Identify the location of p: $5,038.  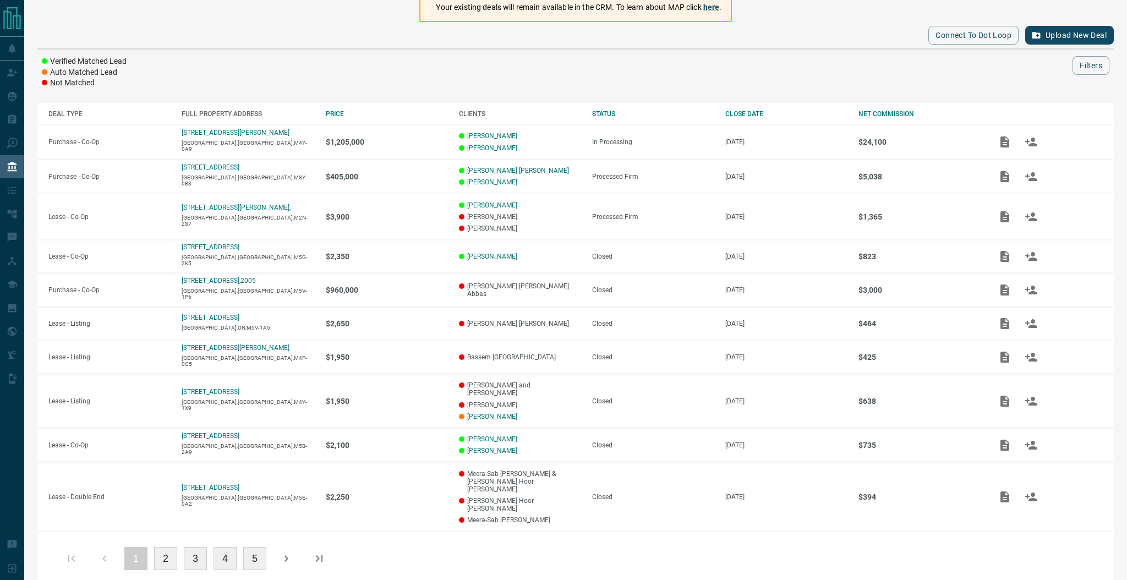
(920, 177).